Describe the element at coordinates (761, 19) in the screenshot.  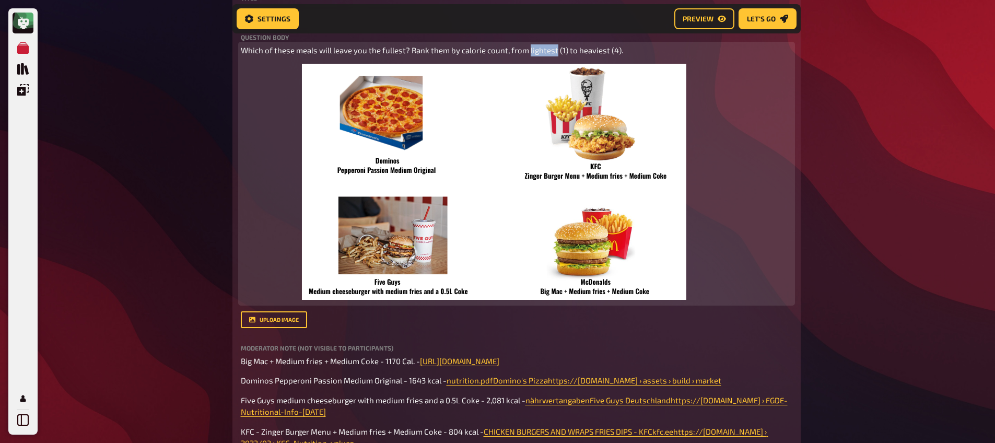
I see `span: Let's go` at that location.